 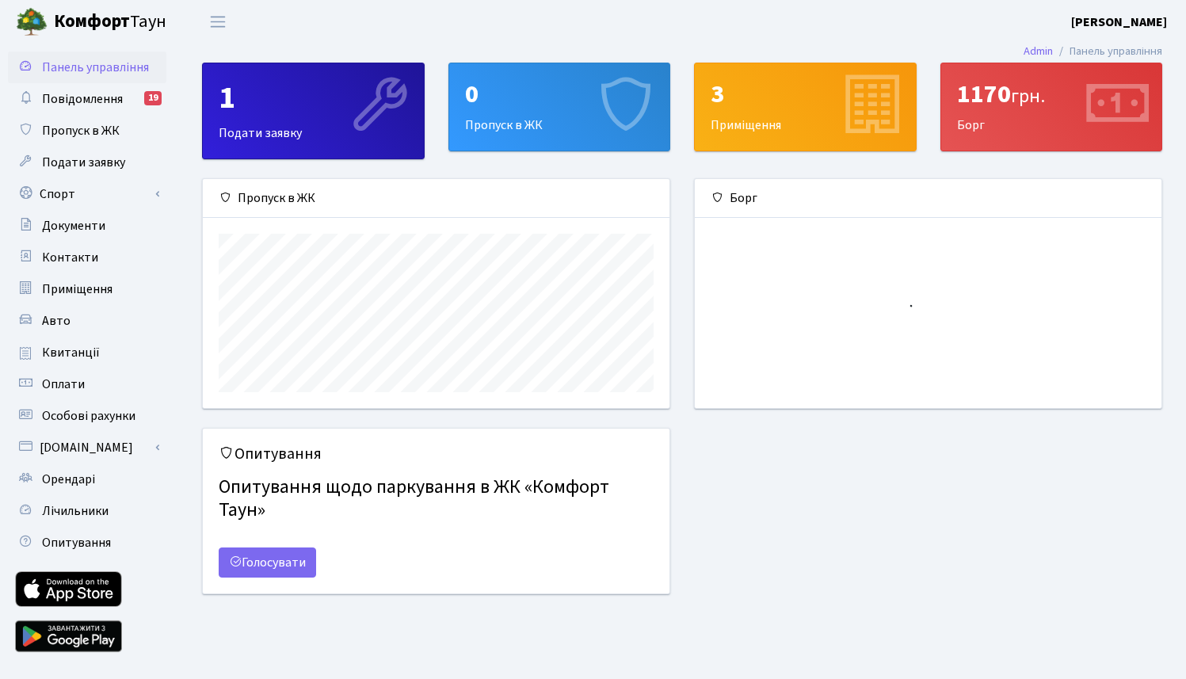 I want to click on li: Панель управління, so click(x=1108, y=52).